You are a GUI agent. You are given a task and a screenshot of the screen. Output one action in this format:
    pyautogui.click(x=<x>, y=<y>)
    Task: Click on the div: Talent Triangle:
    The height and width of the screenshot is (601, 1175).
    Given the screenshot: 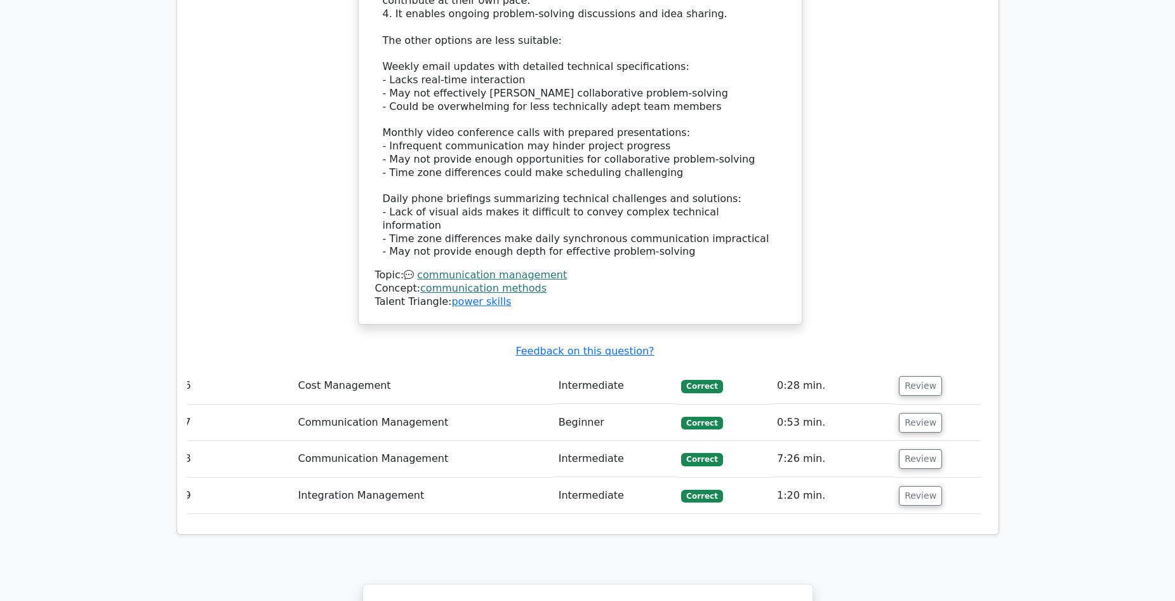 What is the action you would take?
    pyautogui.click(x=580, y=288)
    